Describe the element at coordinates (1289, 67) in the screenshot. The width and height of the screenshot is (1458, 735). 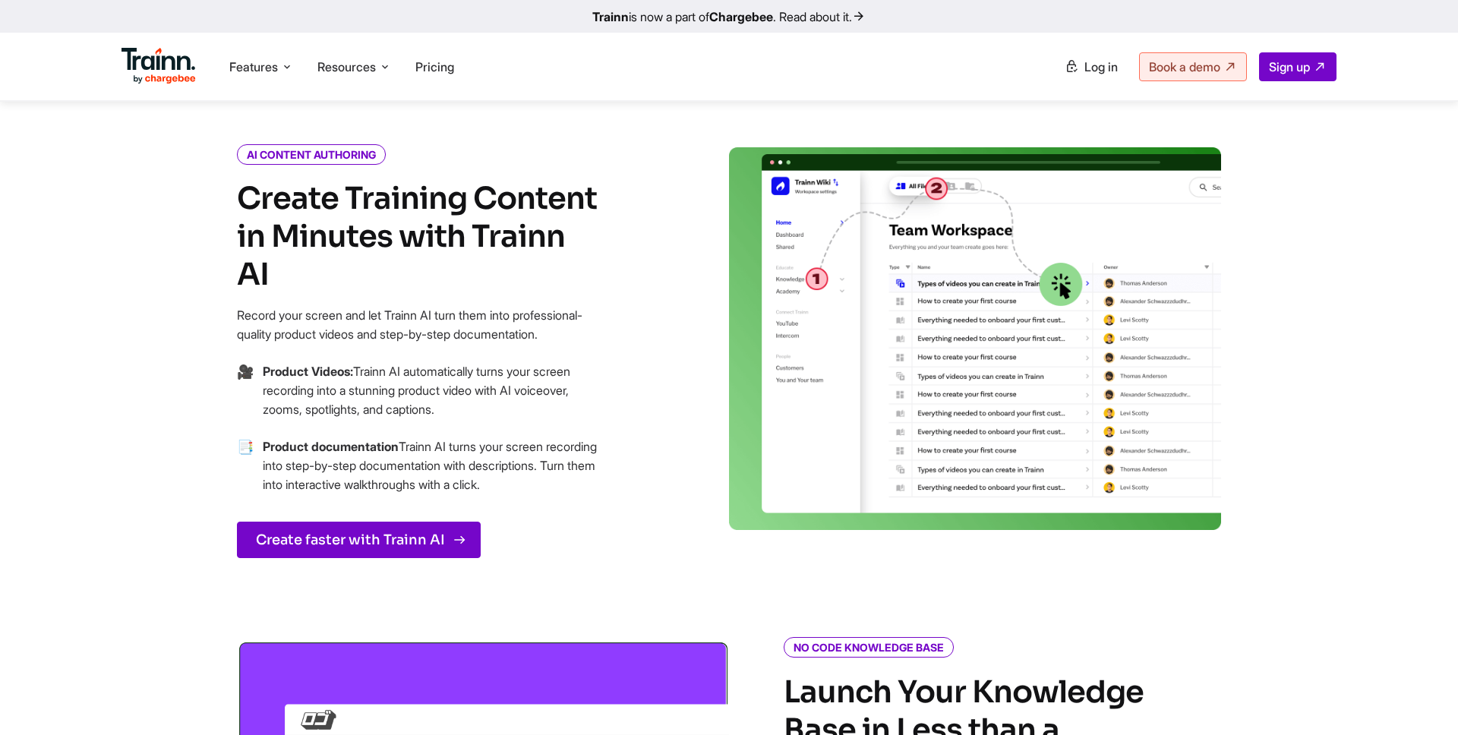
I see `span: Sign up` at that location.